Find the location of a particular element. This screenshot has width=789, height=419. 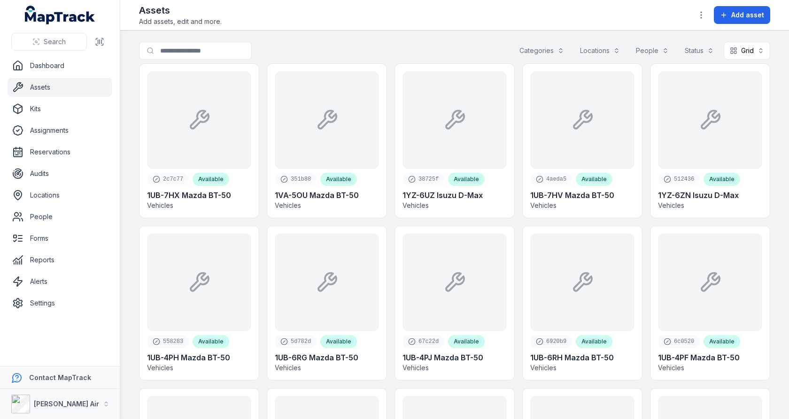

a: People is located at coordinates (60, 217).